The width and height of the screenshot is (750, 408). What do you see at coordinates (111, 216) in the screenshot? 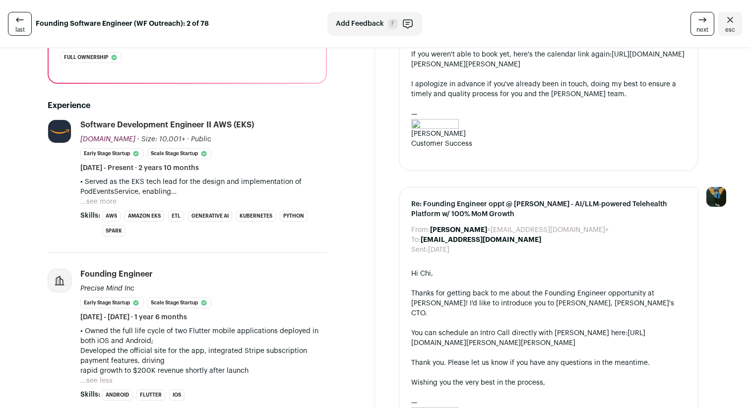
I see `li: AWS` at bounding box center [111, 216].